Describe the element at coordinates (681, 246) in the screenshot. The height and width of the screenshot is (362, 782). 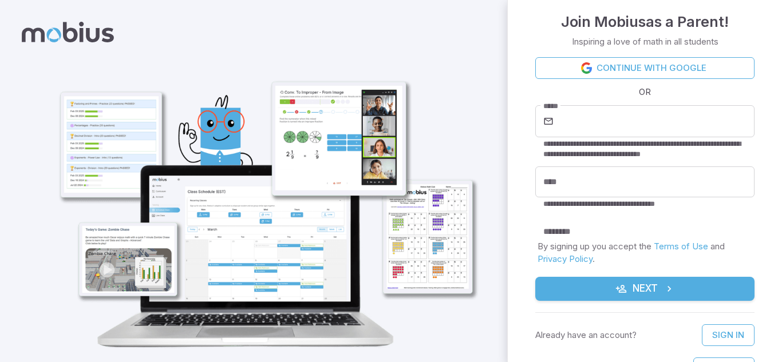
I see `a: Terms of Use` at that location.